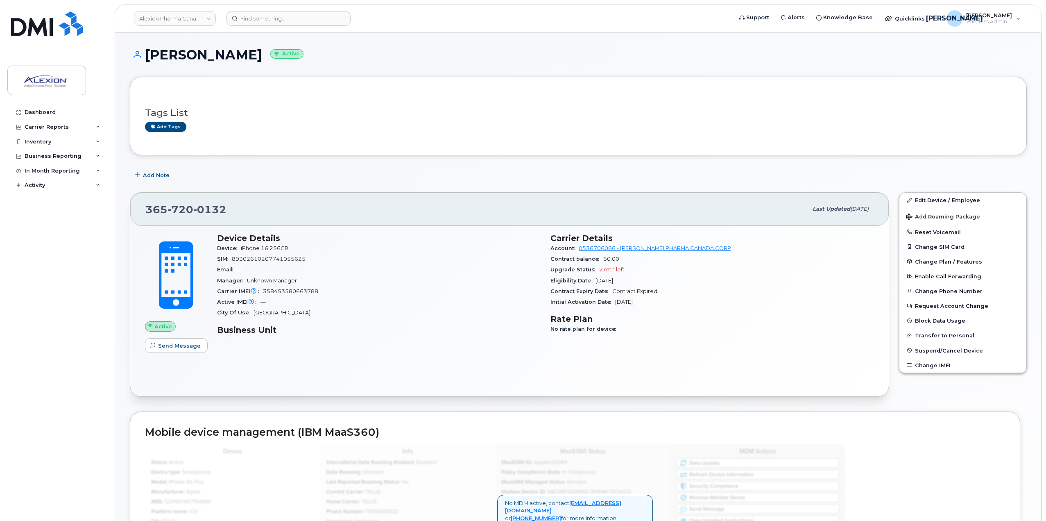 The height and width of the screenshot is (521, 1046). I want to click on span: iPhone 16 256GB, so click(265, 248).